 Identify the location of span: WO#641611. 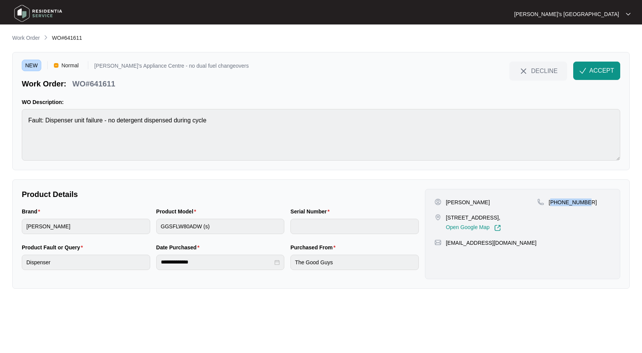
(67, 38).